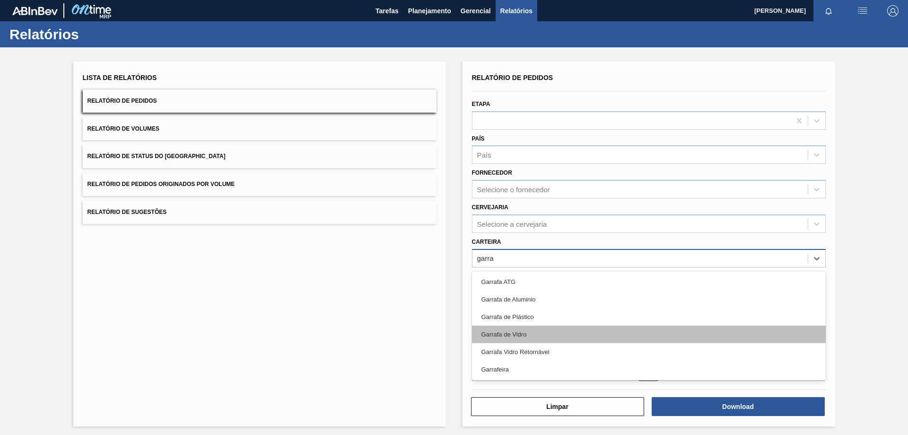 The height and width of the screenshot is (435, 908). What do you see at coordinates (517, 11) in the screenshot?
I see `span: Relatórios` at bounding box center [517, 11].